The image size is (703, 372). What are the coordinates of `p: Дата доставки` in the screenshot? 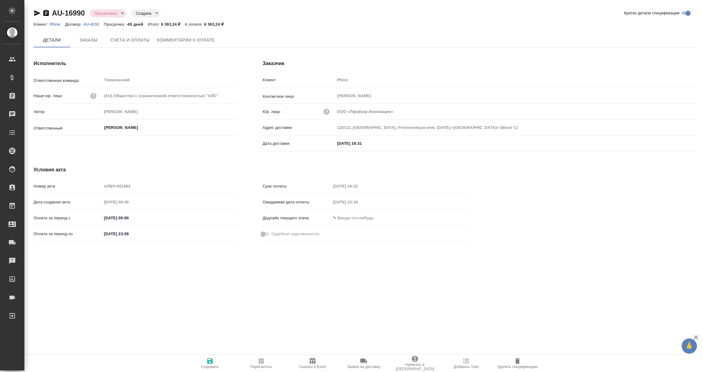 It's located at (299, 143).